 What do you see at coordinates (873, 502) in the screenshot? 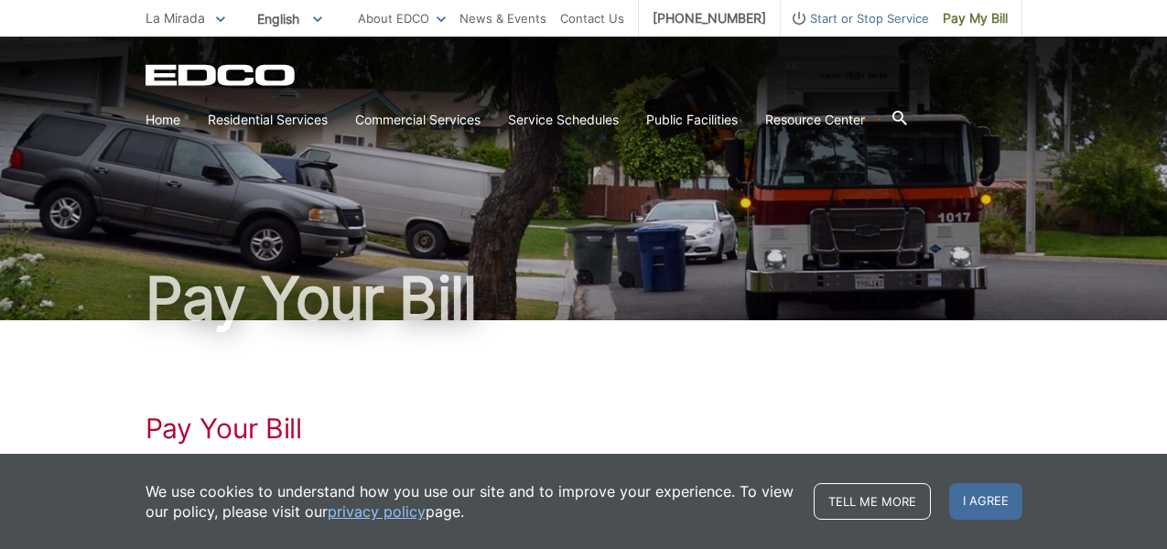
I see `a: Tell me more` at bounding box center [873, 502].